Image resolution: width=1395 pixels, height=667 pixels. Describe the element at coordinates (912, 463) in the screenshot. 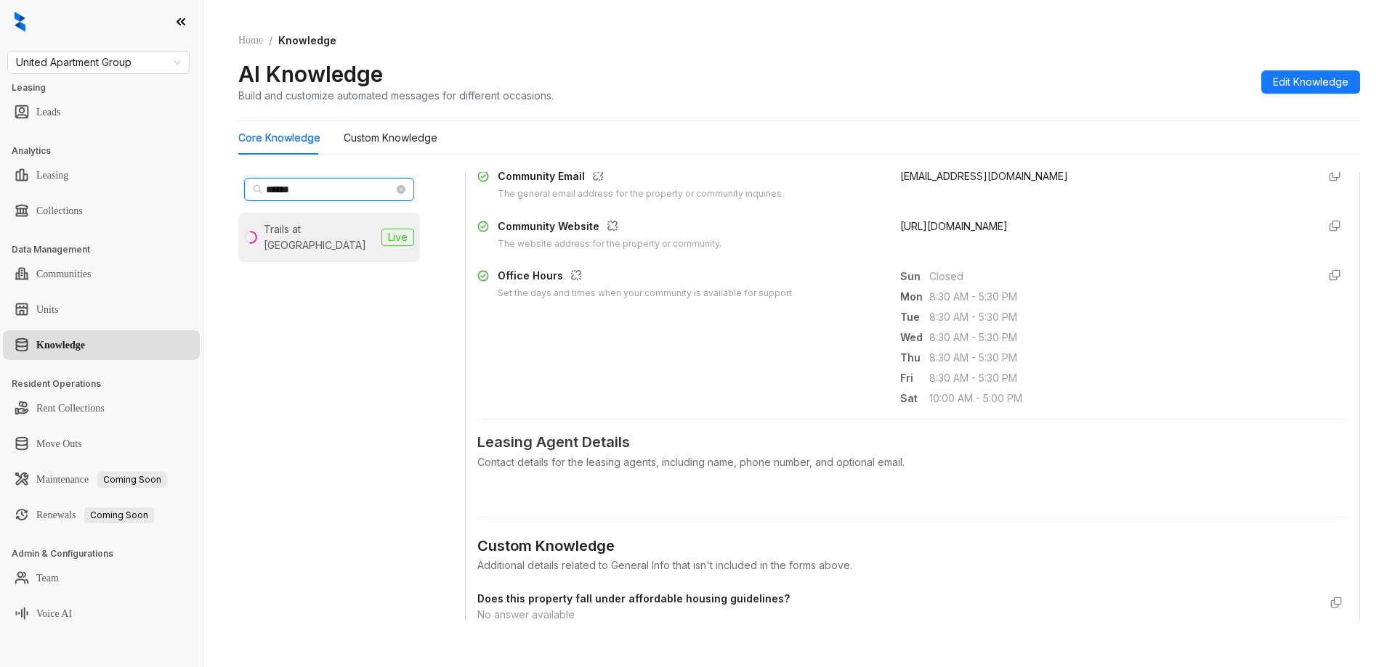

I see `div: Contact details for the leasing agents, including name, phone number, and optional email.` at that location.